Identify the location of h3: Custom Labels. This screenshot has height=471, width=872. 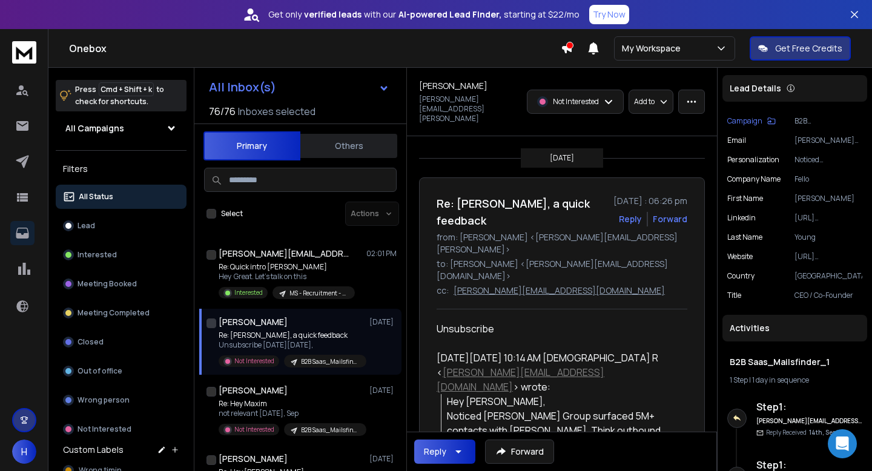
(93, 450).